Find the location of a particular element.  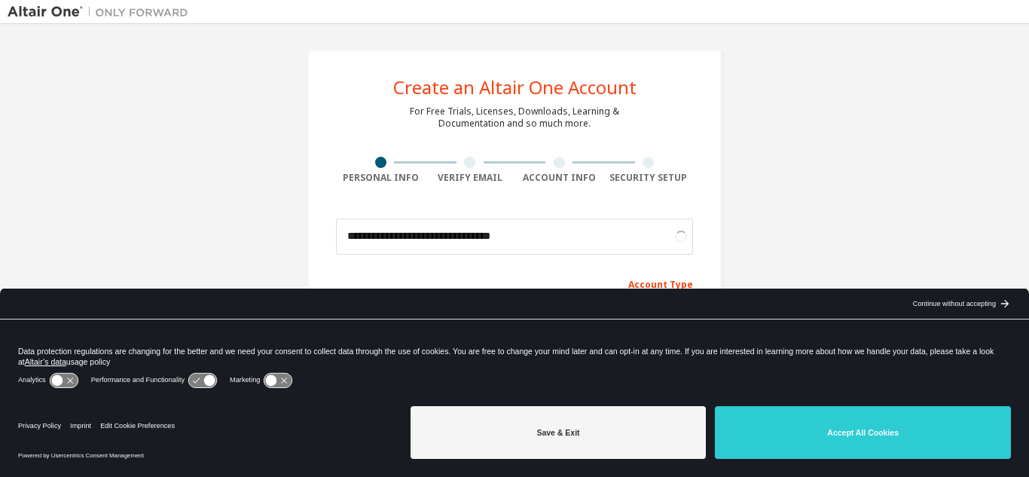

div: Personal Info is located at coordinates (380, 178).